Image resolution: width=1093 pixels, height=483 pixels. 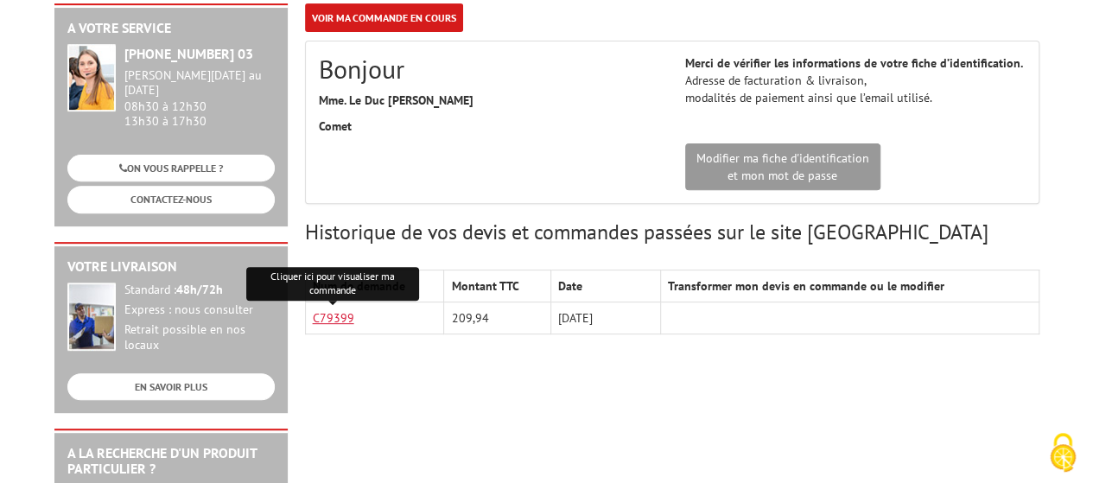 What do you see at coordinates (335, 126) in the screenshot?
I see `strong: Comet` at bounding box center [335, 126].